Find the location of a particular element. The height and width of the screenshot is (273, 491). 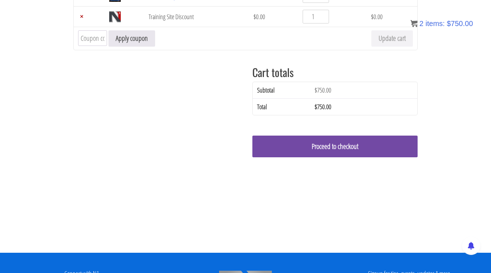

a: Proceed to checkout is located at coordinates (335, 146).